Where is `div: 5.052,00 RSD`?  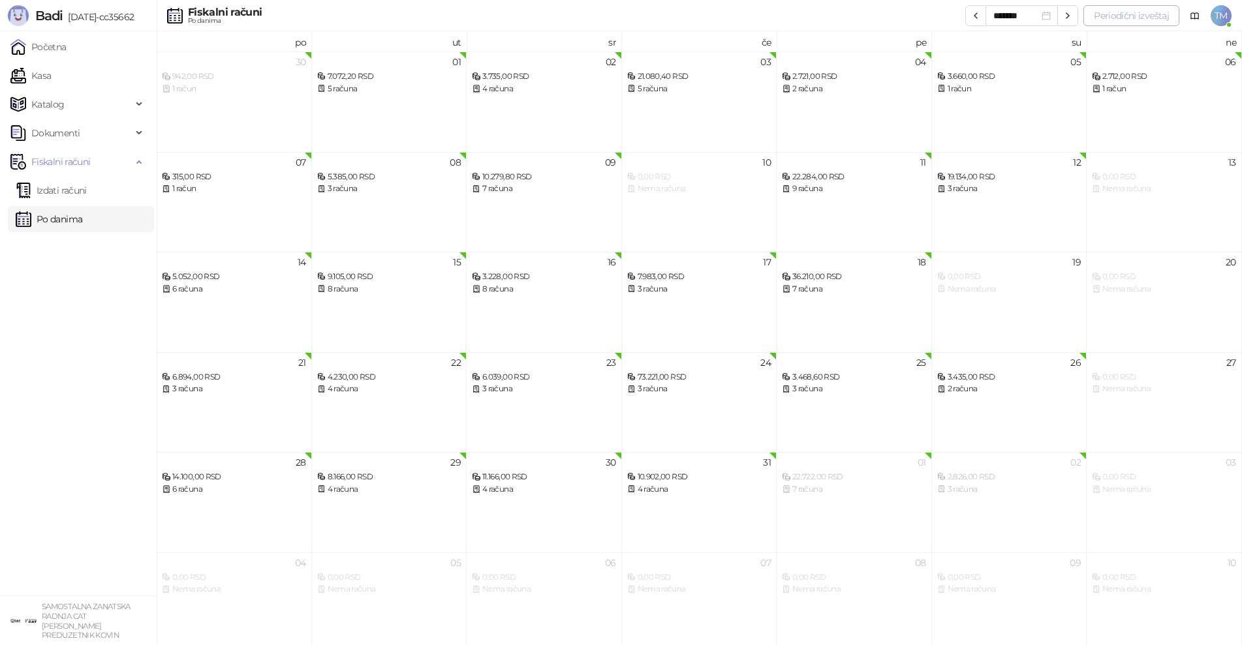
div: 5.052,00 RSD is located at coordinates (234, 277).